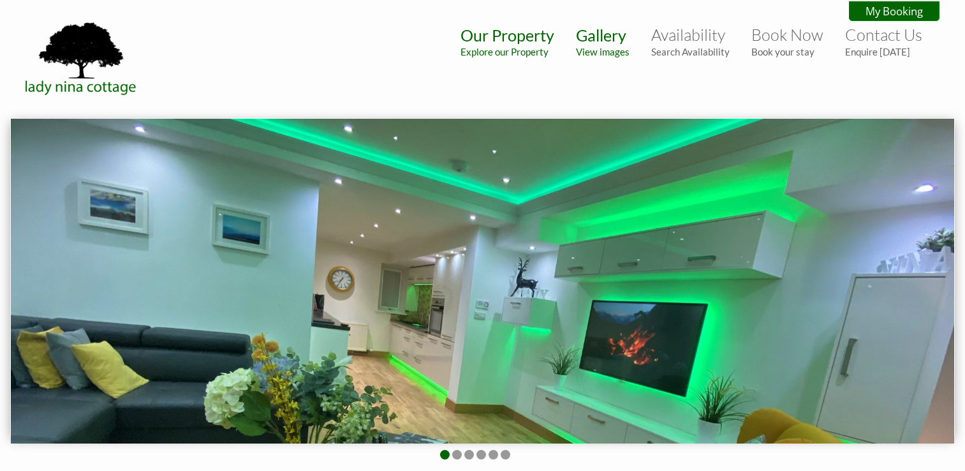  Describe the element at coordinates (787, 52) in the screenshot. I see `small: Book your stay` at that location.